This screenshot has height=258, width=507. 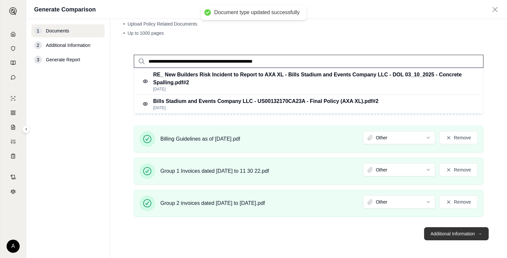 What do you see at coordinates (13, 34) in the screenshot?
I see `a: Home` at bounding box center [13, 34].